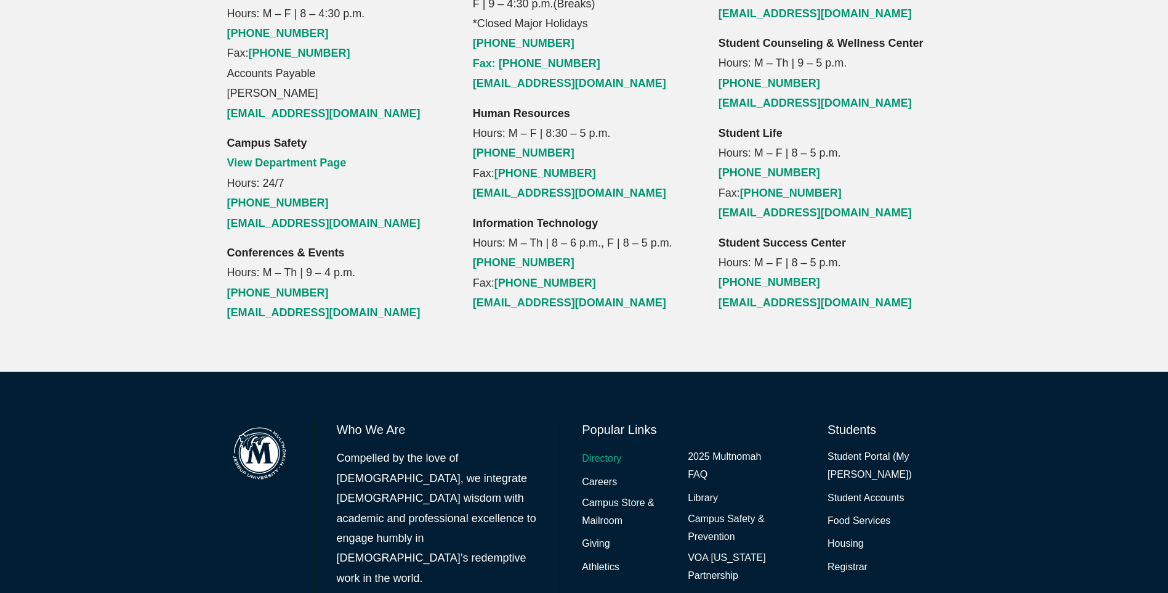 The image size is (1168, 593). What do you see at coordinates (584, 263) in the screenshot?
I see `p: Hours: M – Th | 8 – 6 p.m., F | 8 – 5 p.m. Fax:` at bounding box center [584, 263].